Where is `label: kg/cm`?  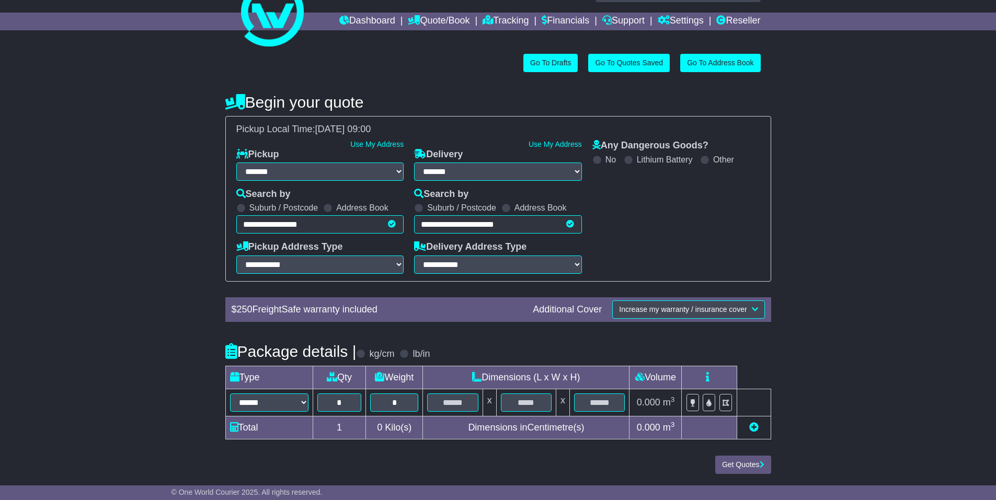
label: kg/cm is located at coordinates (382, 354).